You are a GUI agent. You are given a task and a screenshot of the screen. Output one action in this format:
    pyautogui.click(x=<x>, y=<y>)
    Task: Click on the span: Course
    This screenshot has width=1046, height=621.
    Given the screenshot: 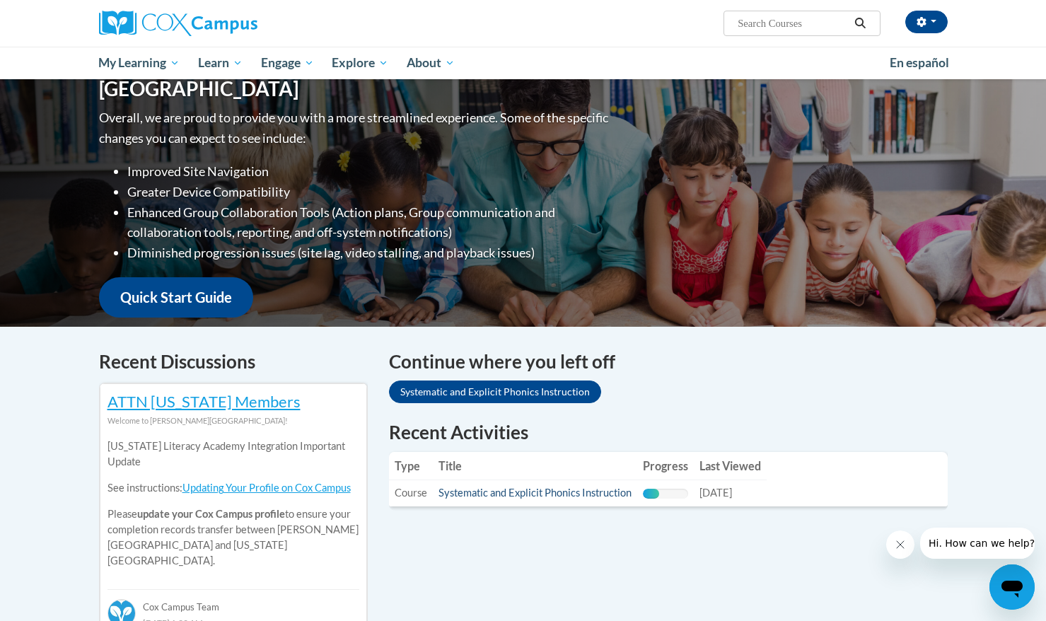 What is the action you would take?
    pyautogui.click(x=411, y=492)
    